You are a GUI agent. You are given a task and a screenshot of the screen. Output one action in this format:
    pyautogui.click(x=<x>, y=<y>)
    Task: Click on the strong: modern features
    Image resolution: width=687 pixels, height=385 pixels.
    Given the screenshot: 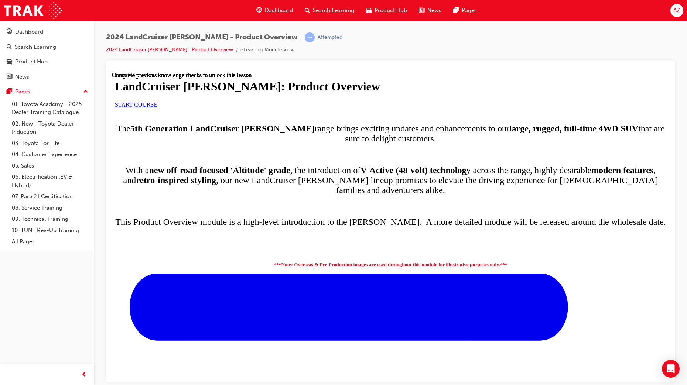 What is the action you would take?
    pyautogui.click(x=510, y=98)
    